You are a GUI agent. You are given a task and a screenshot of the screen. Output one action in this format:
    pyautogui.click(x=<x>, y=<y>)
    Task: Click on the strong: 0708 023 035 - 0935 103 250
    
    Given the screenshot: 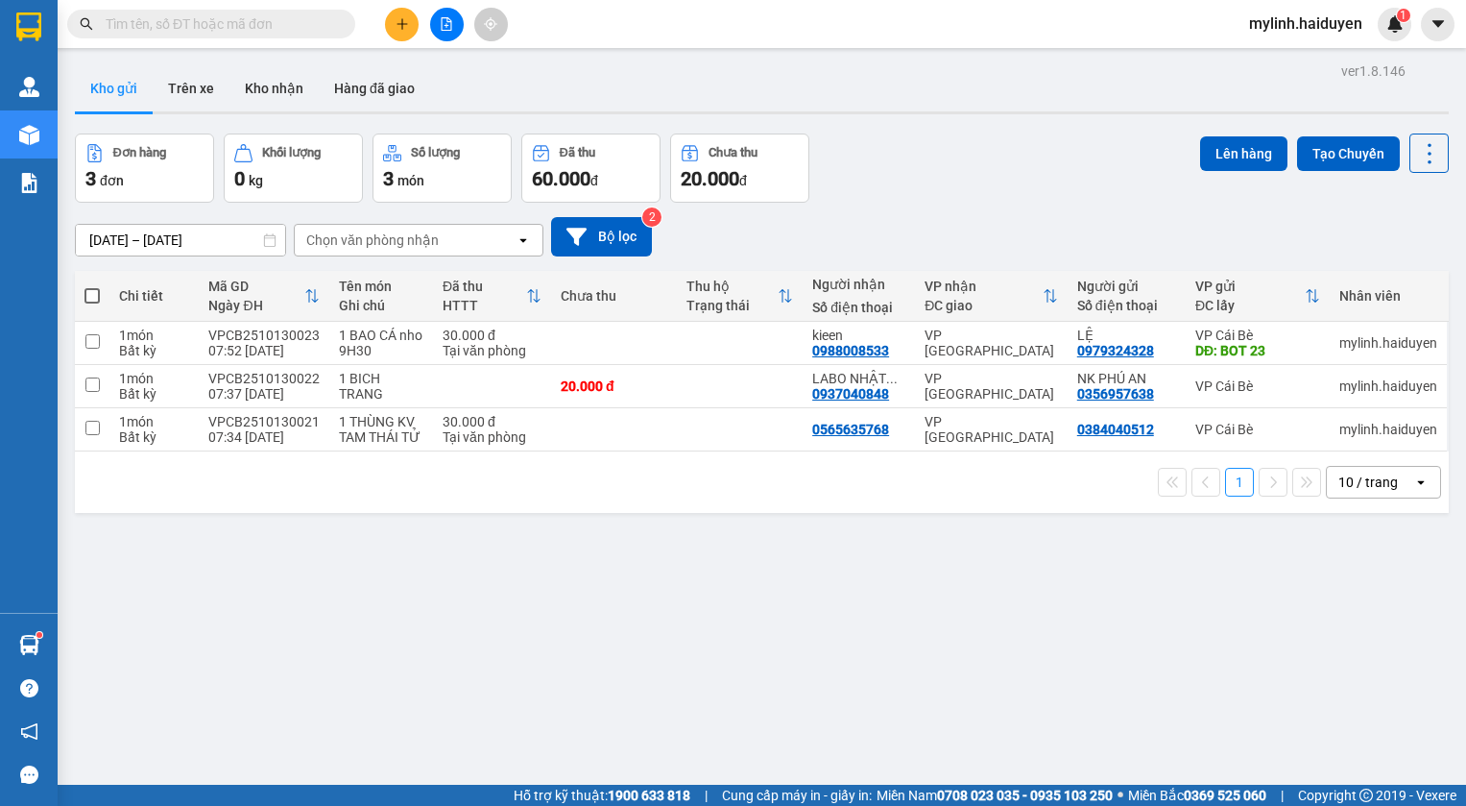 What is the action you would take?
    pyautogui.click(x=1025, y=795)
    